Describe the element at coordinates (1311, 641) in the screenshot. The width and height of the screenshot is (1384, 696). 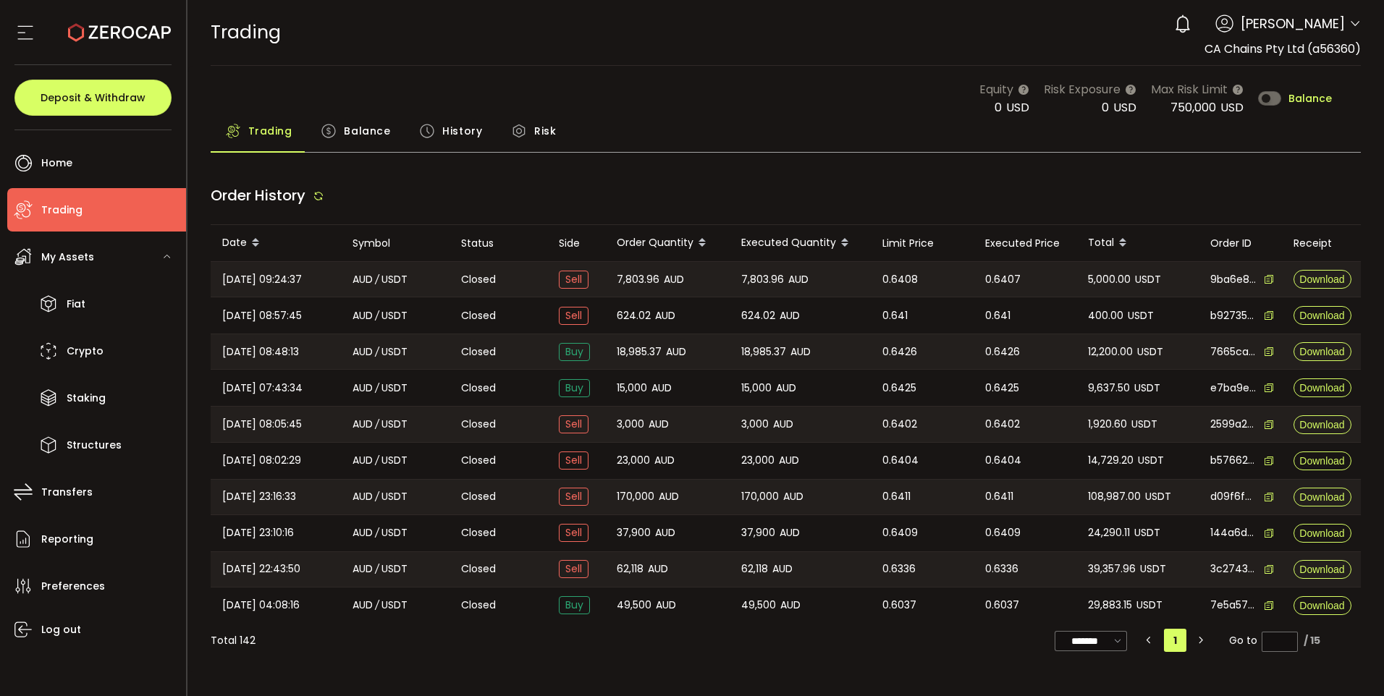
I see `div: / 15` at that location.